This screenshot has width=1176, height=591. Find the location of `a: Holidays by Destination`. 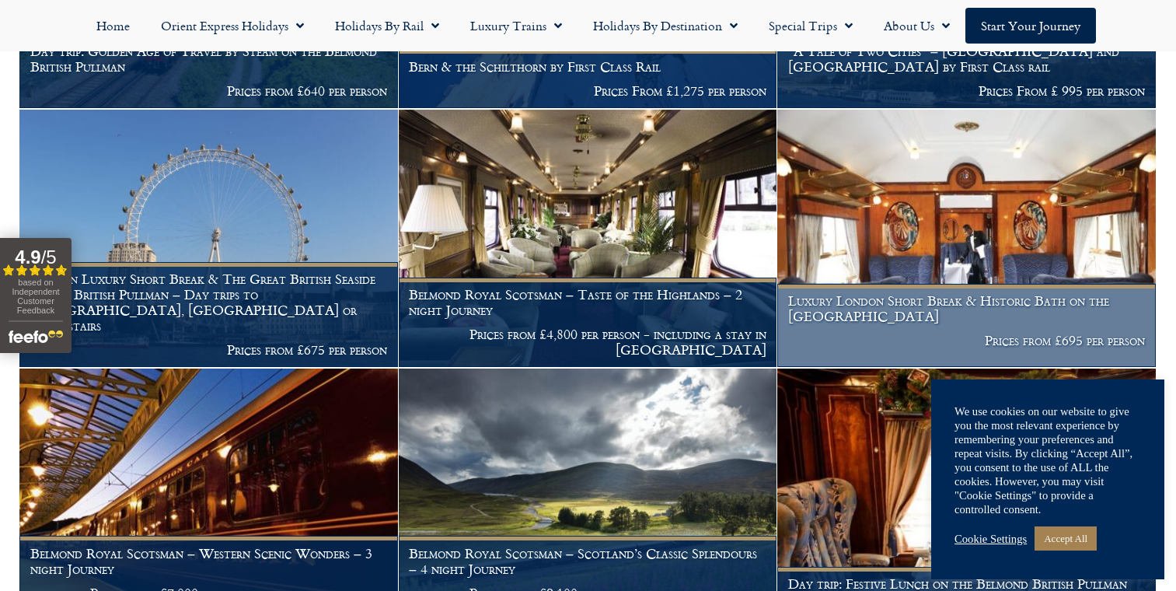

a: Holidays by Destination is located at coordinates (665, 26).